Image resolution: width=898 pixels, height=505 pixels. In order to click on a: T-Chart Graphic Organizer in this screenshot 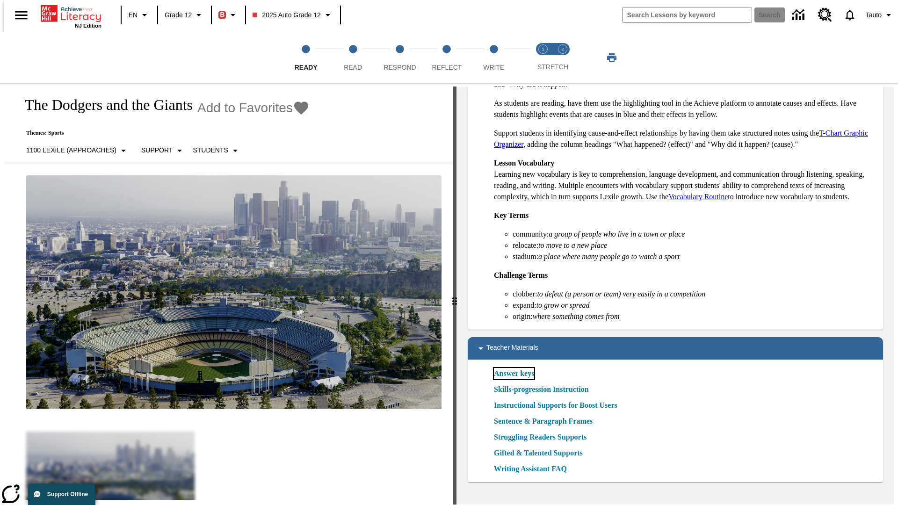, I will do `click(681, 138)`.